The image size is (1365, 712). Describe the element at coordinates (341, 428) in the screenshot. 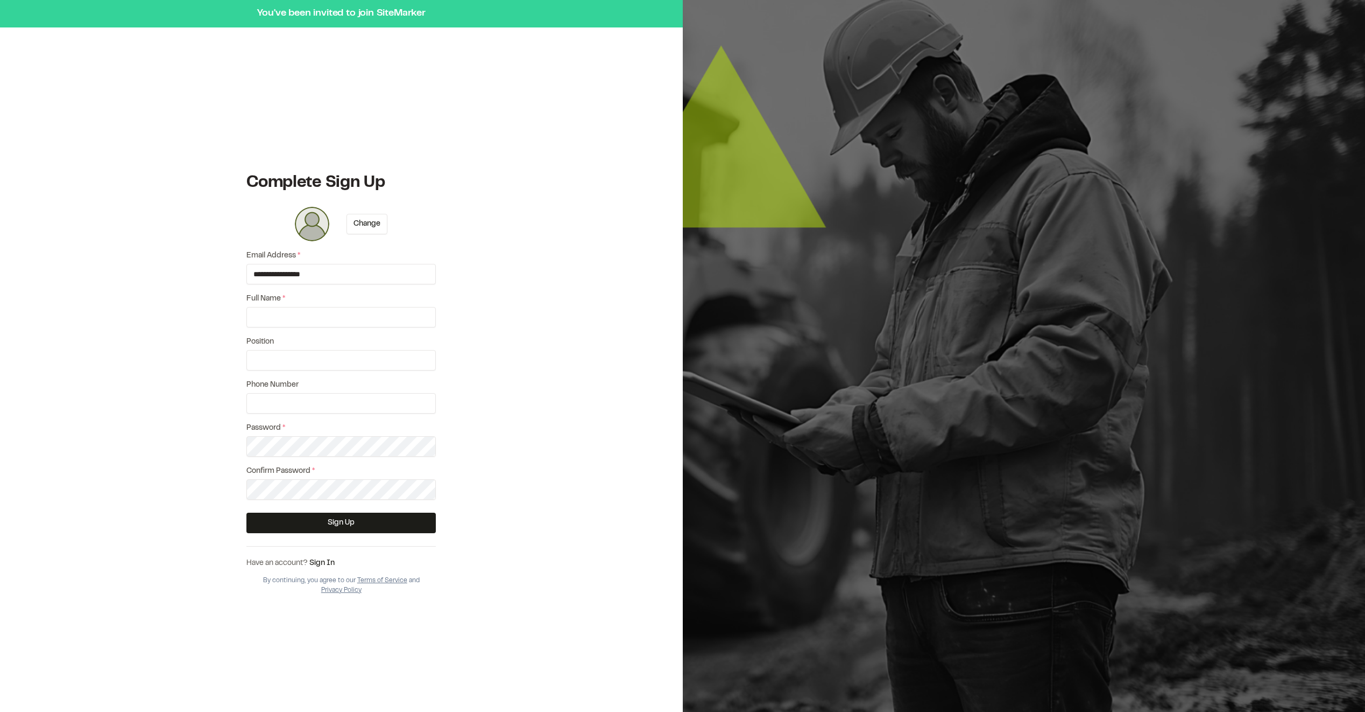

I see `label: Password` at that location.